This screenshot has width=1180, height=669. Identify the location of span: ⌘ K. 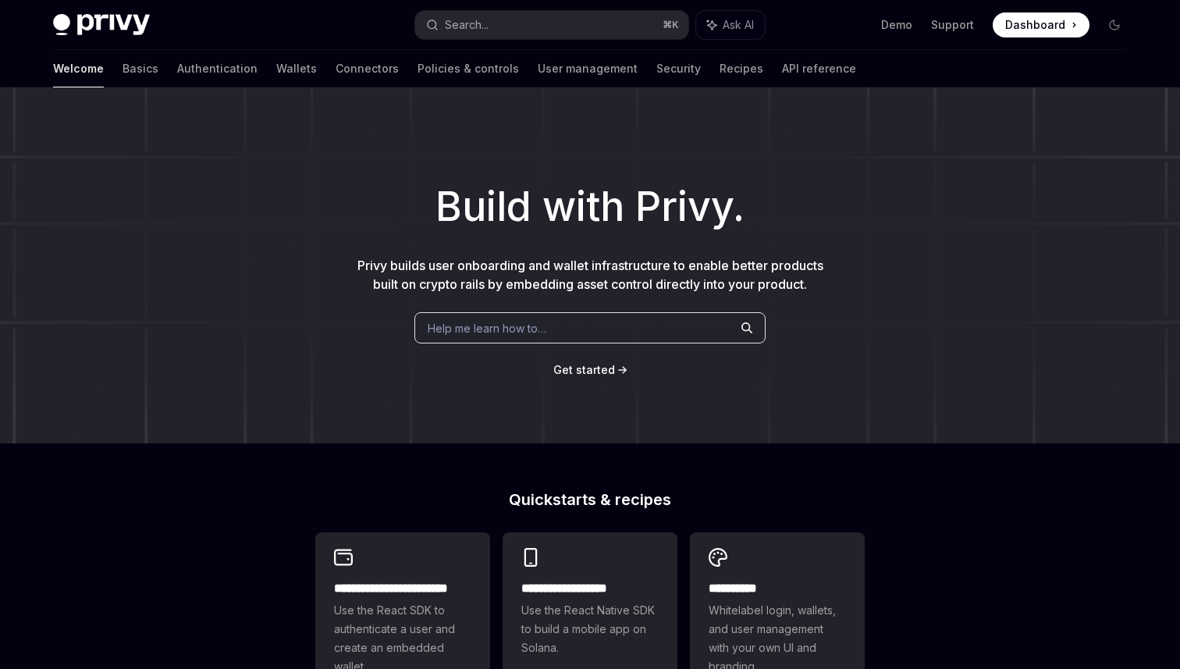
(670, 25).